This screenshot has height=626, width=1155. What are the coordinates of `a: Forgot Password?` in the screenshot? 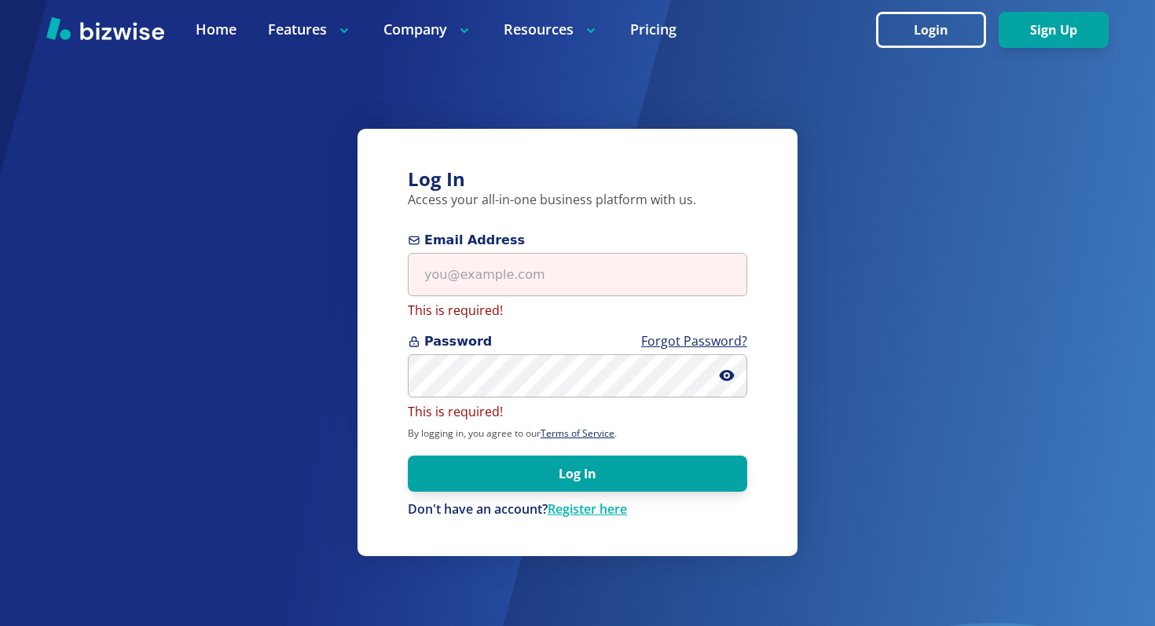 It's located at (694, 341).